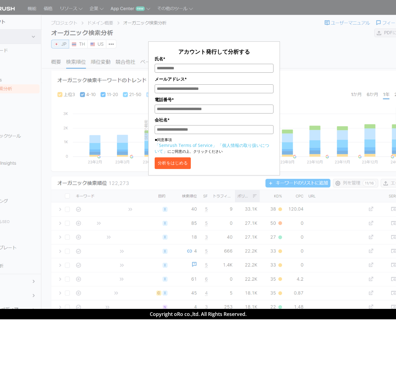 The height and width of the screenshot is (369, 396). I want to click on label: メールアドレス*, so click(214, 79).